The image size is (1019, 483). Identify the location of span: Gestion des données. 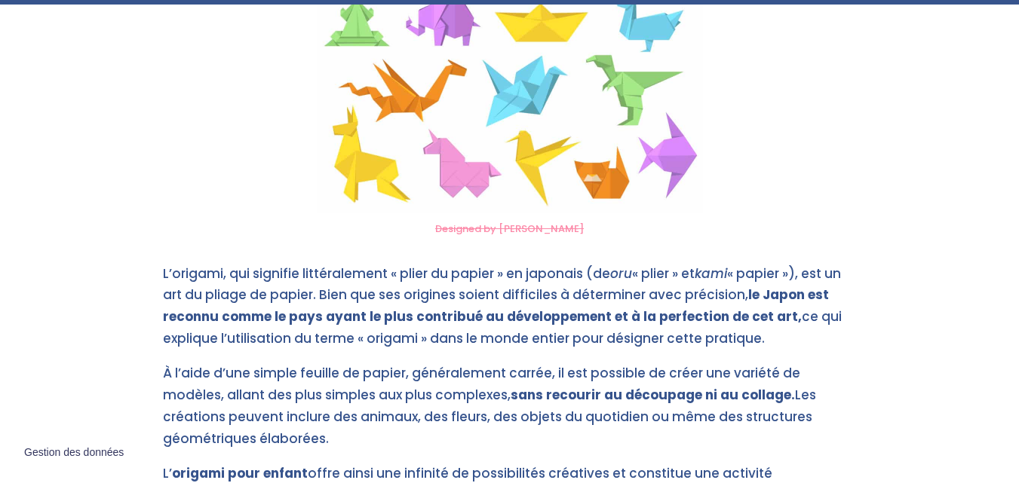
(74, 453).